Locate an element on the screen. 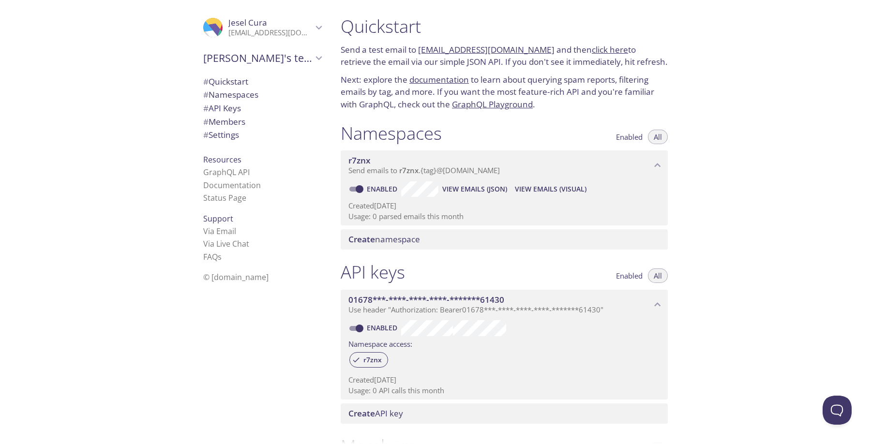 The image size is (871, 444). div: r7znx namespace is located at coordinates (504, 166).